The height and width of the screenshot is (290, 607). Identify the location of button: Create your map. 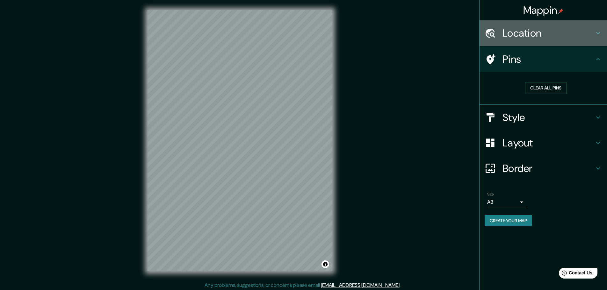
(508, 221).